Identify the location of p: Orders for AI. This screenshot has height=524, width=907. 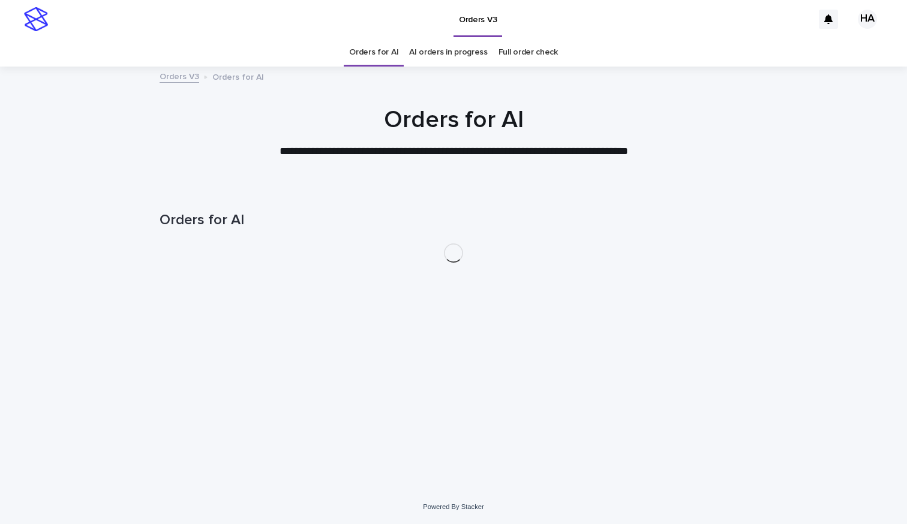
(238, 76).